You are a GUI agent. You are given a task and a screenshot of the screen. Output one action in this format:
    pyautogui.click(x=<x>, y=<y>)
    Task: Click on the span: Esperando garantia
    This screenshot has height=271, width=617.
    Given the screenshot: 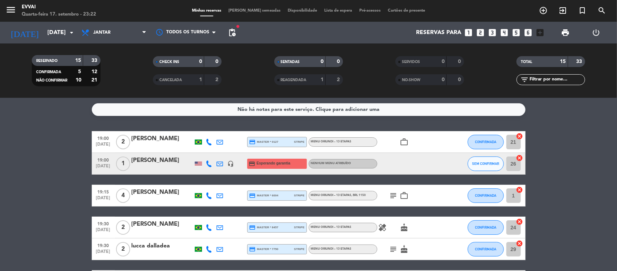 What is the action you would take?
    pyautogui.click(x=273, y=163)
    